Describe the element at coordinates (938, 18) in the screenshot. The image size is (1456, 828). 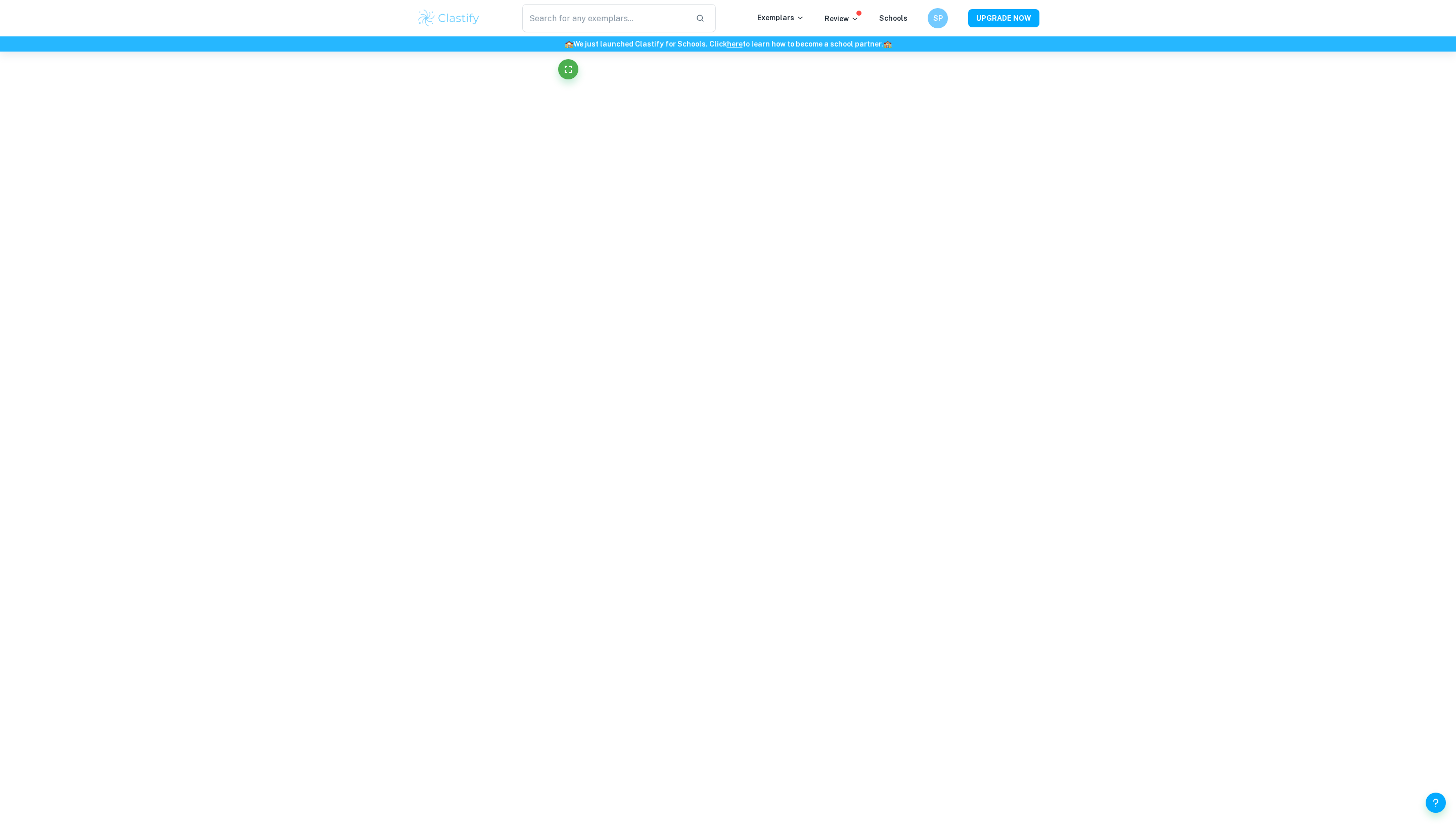
I see `h6: SP` at that location.